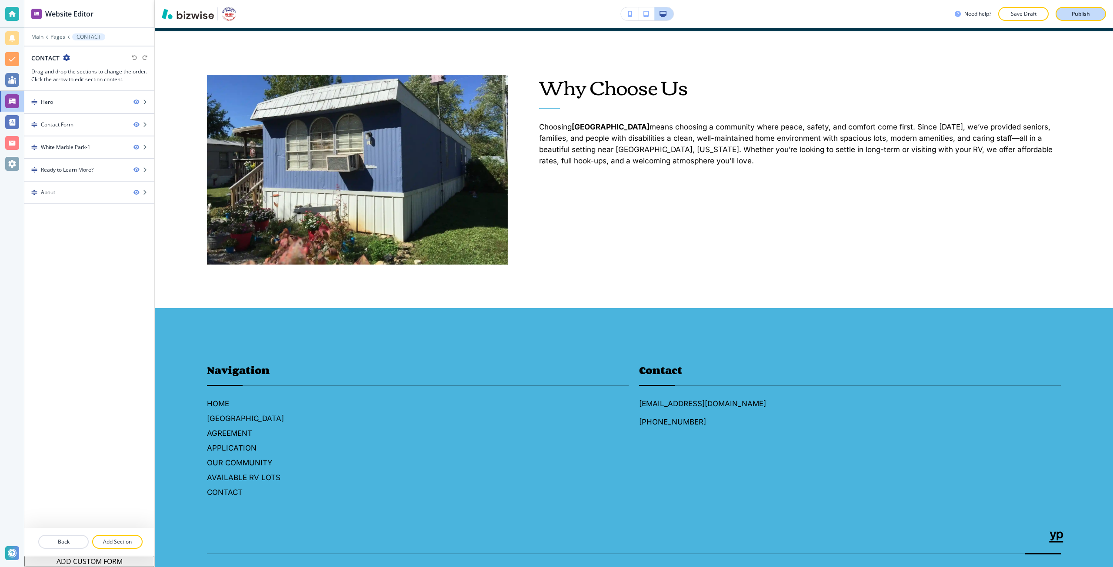 The height and width of the screenshot is (567, 1113). I want to click on button: CONTACT, so click(89, 37).